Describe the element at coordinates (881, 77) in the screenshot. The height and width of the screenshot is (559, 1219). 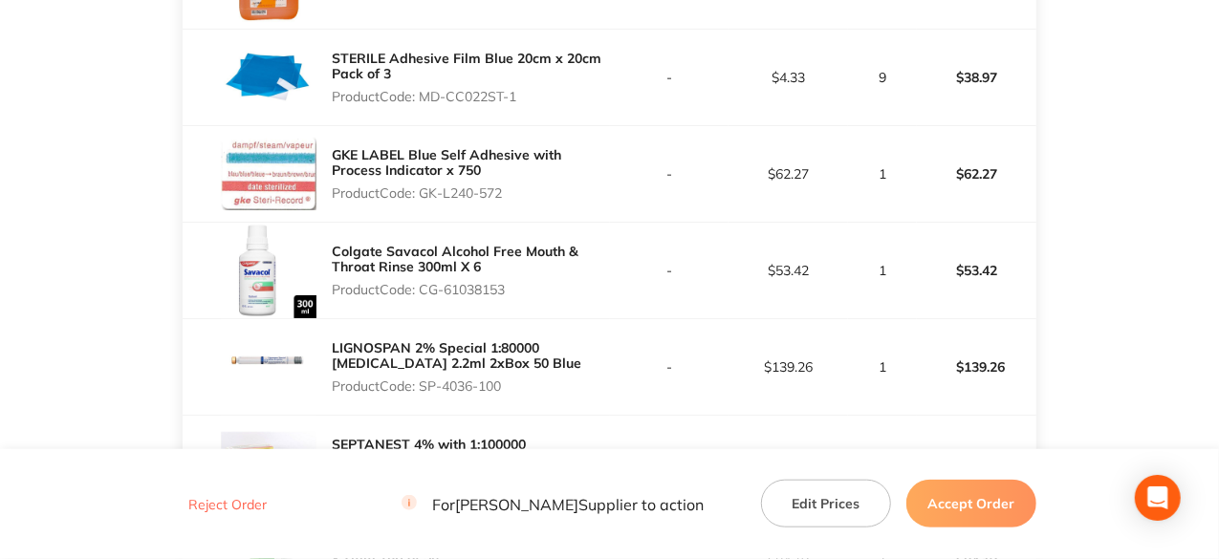
I see `p: 9` at that location.